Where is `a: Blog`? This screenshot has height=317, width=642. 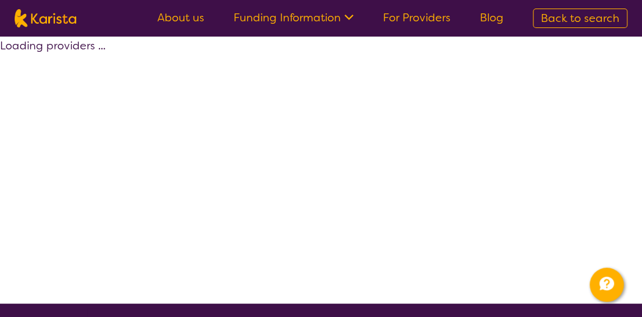
a: Blog is located at coordinates (491, 18).